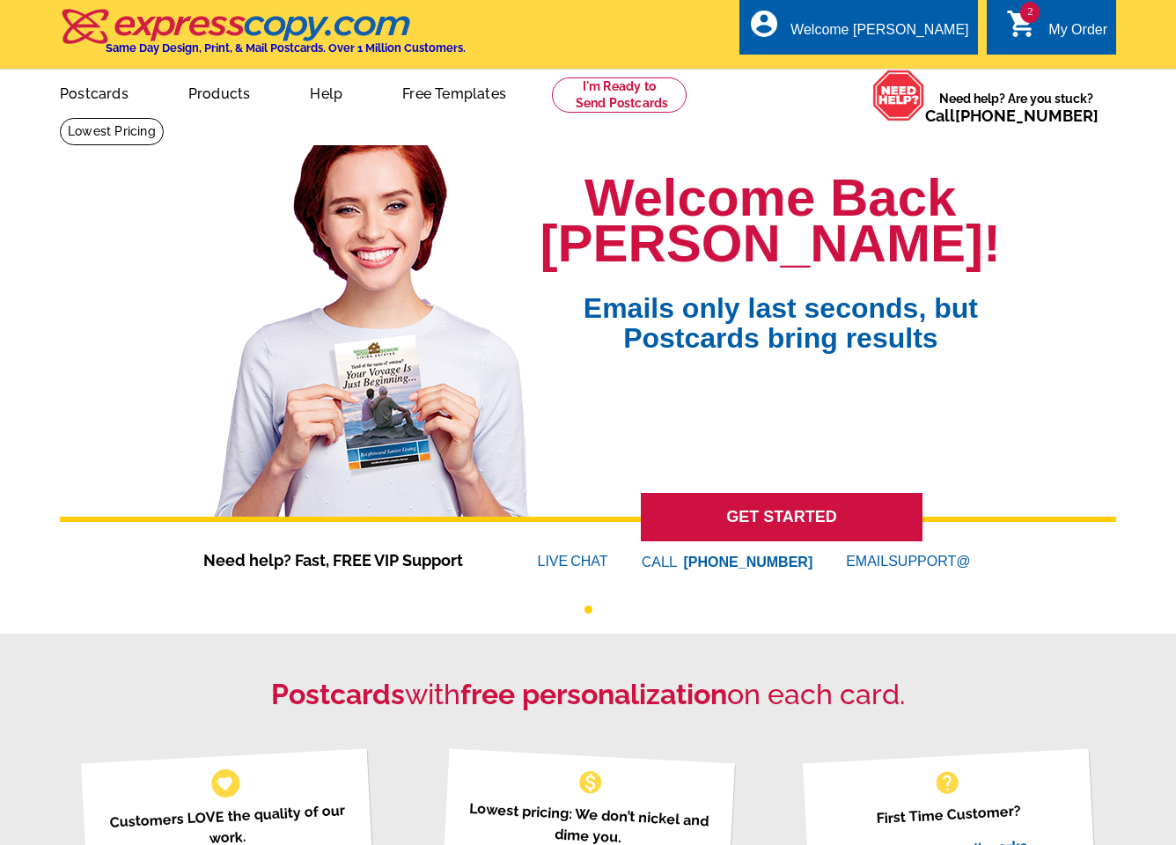 Image resolution: width=1176 pixels, height=845 pixels. What do you see at coordinates (573, 561) in the screenshot?
I see `a: LIVECHAT` at bounding box center [573, 561].